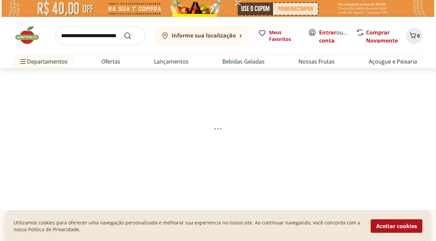  What do you see at coordinates (393, 62) in the screenshot?
I see `a: Açougue e Peixaria` at bounding box center [393, 62].